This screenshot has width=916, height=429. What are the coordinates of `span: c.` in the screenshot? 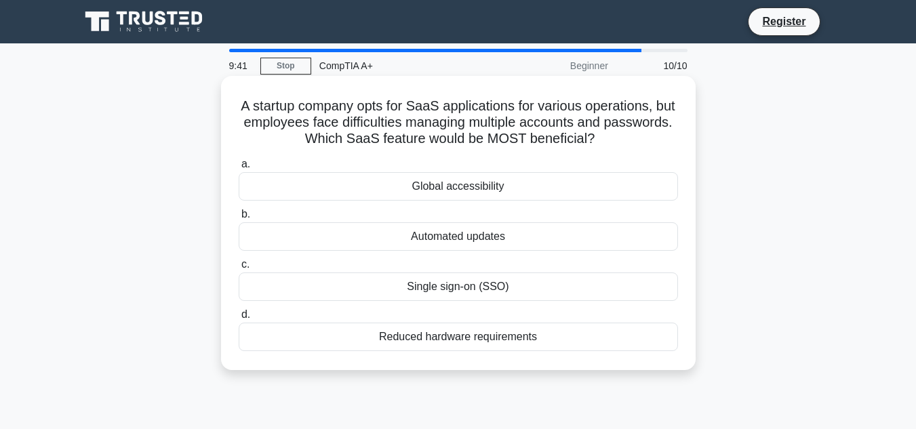 It's located at (245, 264).